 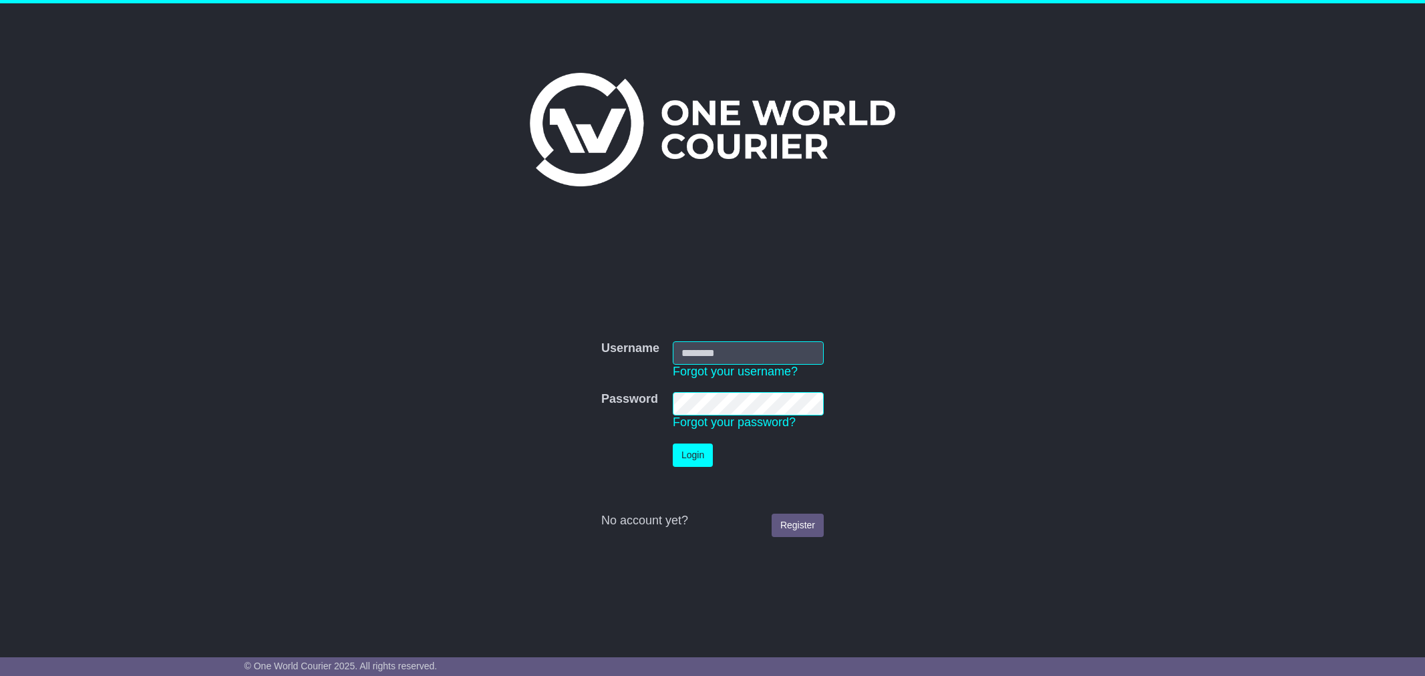 What do you see at coordinates (630, 349) in the screenshot?
I see `label: Username` at bounding box center [630, 349].